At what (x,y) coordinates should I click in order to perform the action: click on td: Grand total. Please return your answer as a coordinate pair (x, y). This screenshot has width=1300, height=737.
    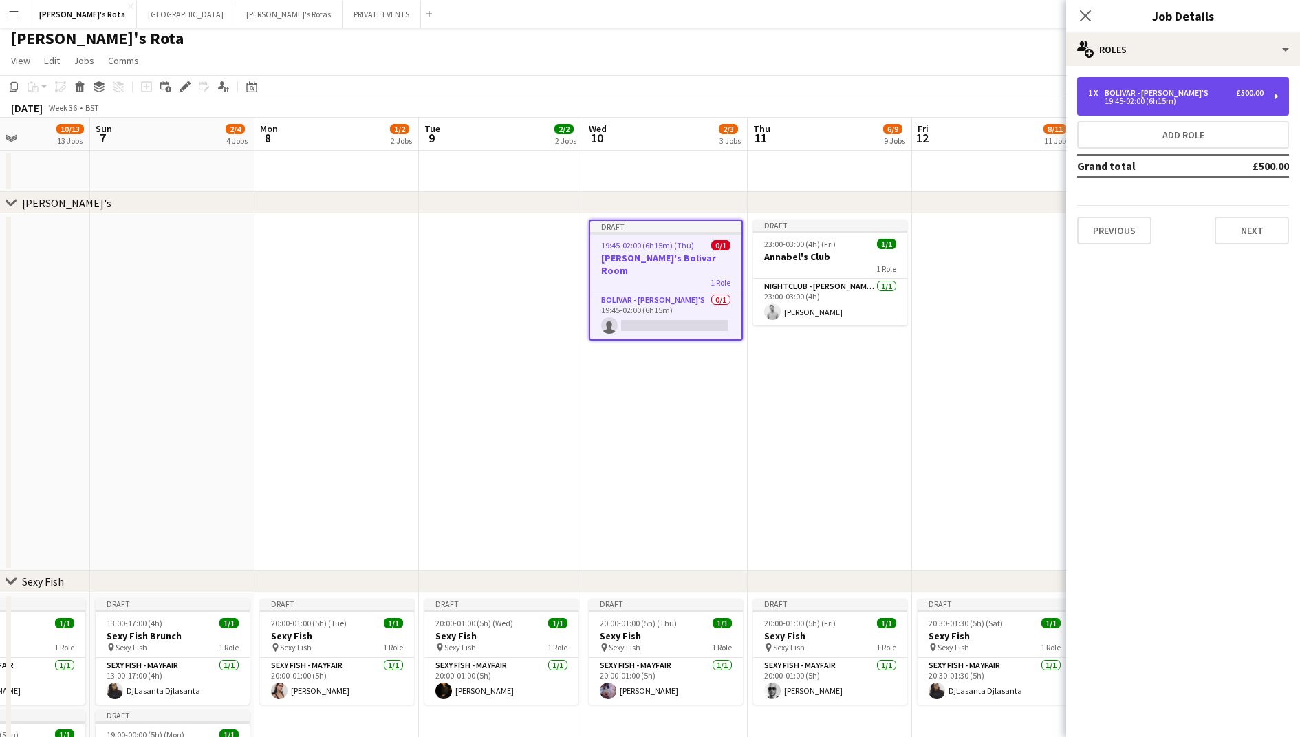
    Looking at the image, I should click on (1142, 166).